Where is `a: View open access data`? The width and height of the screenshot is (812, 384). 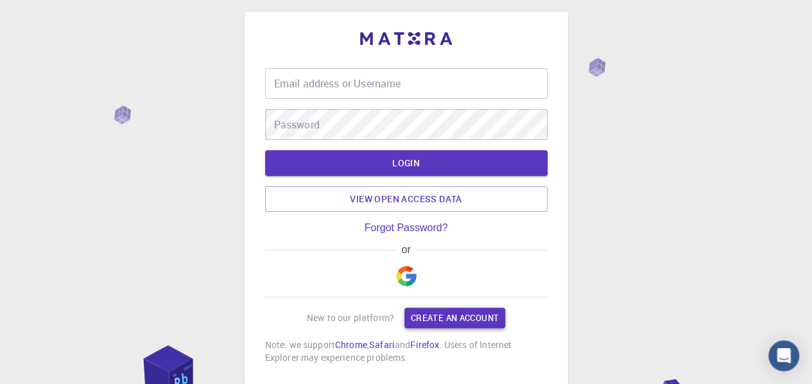 a: View open access data is located at coordinates (406, 199).